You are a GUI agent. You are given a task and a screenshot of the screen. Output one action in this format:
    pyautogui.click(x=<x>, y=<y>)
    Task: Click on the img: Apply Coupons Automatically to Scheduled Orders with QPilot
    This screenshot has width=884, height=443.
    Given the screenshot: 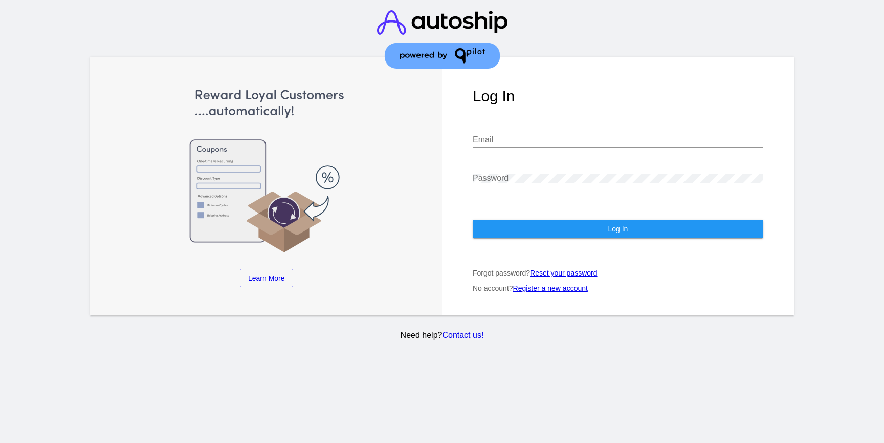 What is the action you would take?
    pyautogui.click(x=267, y=170)
    